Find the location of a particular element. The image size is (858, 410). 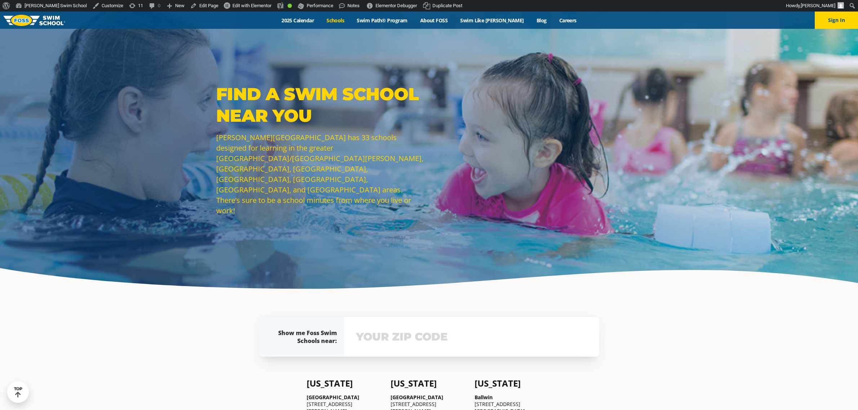

button: Sign In is located at coordinates (837, 20).